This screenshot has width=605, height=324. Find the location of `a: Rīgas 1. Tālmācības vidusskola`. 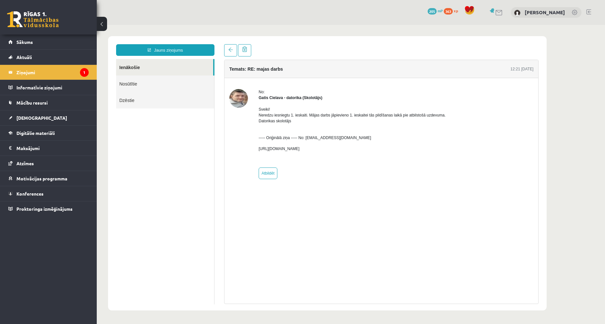

a: Rīgas 1. Tālmācības vidusskola is located at coordinates (33, 19).